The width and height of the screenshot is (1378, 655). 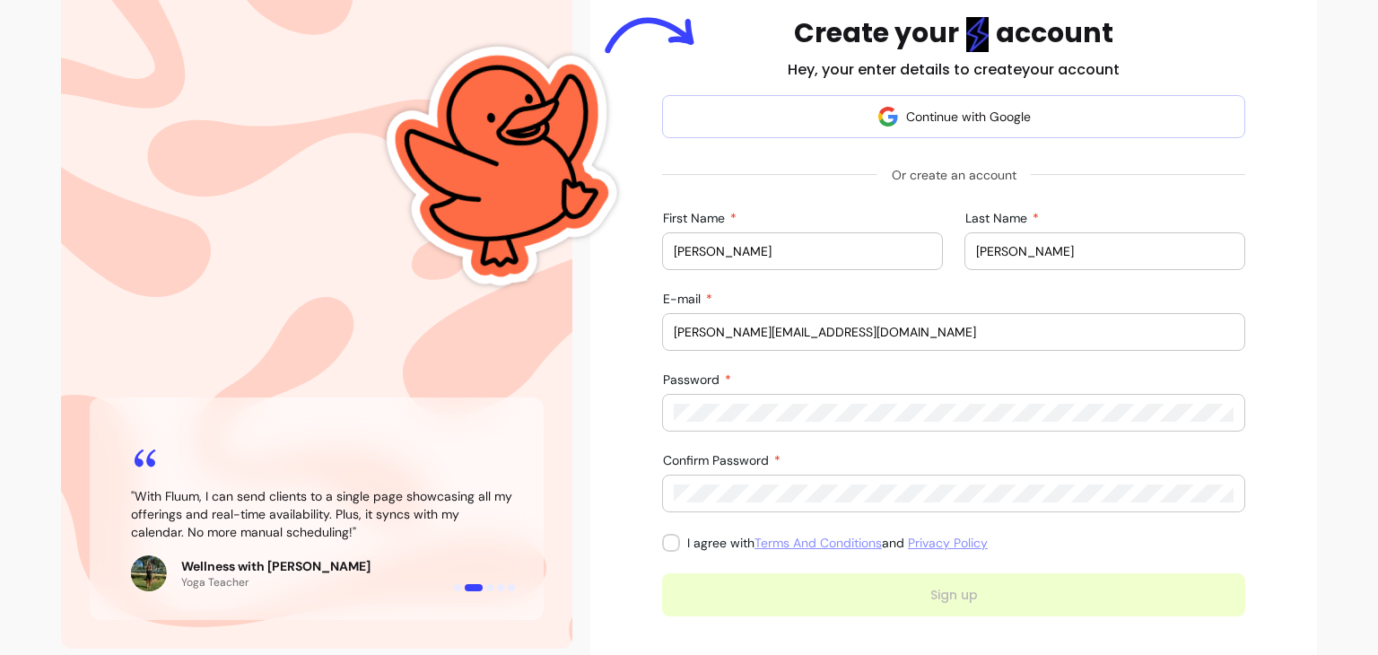 I want to click on h1: Create your account, so click(x=954, y=34).